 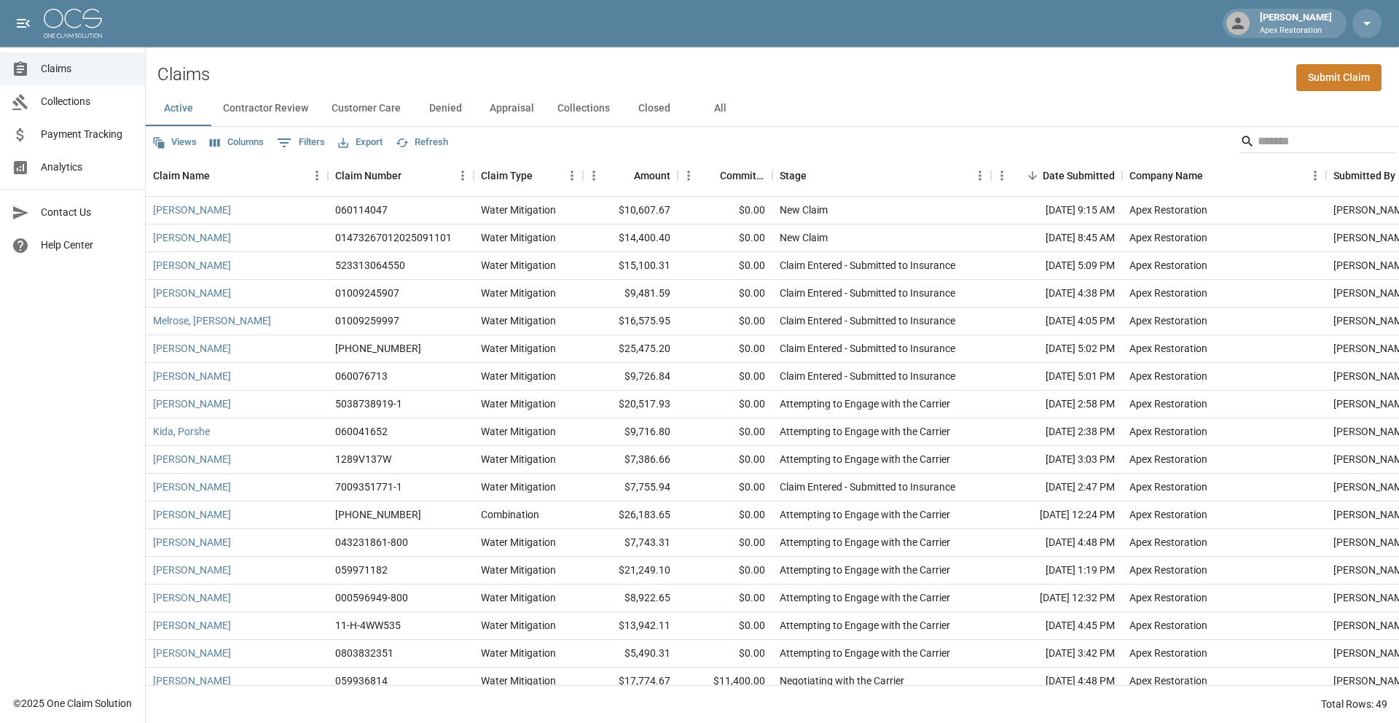 What do you see at coordinates (364, 653) in the screenshot?
I see `div: 0803832351` at bounding box center [364, 653].